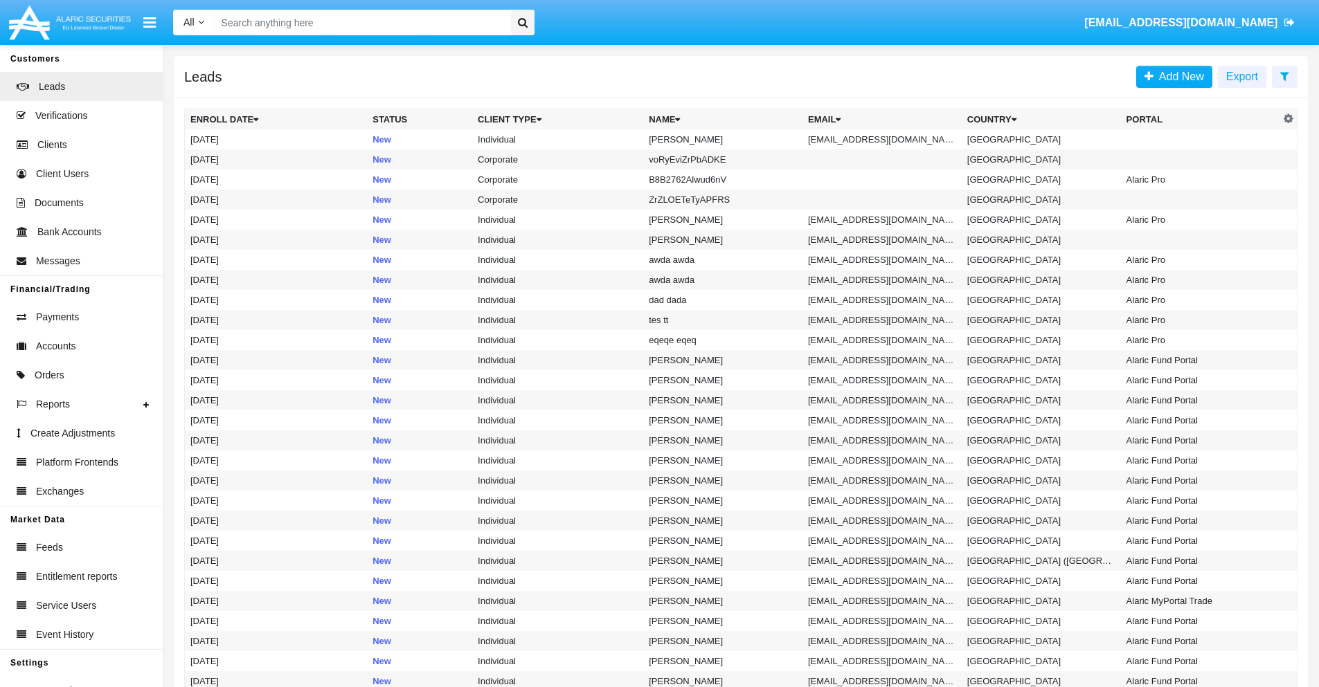  What do you see at coordinates (723, 320) in the screenshot?
I see `td: tes tt` at bounding box center [723, 320].